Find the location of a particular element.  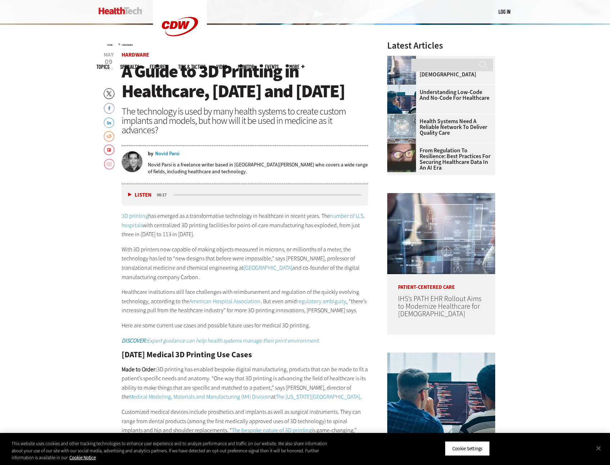

a: Novid Parsi is located at coordinates (167, 154).